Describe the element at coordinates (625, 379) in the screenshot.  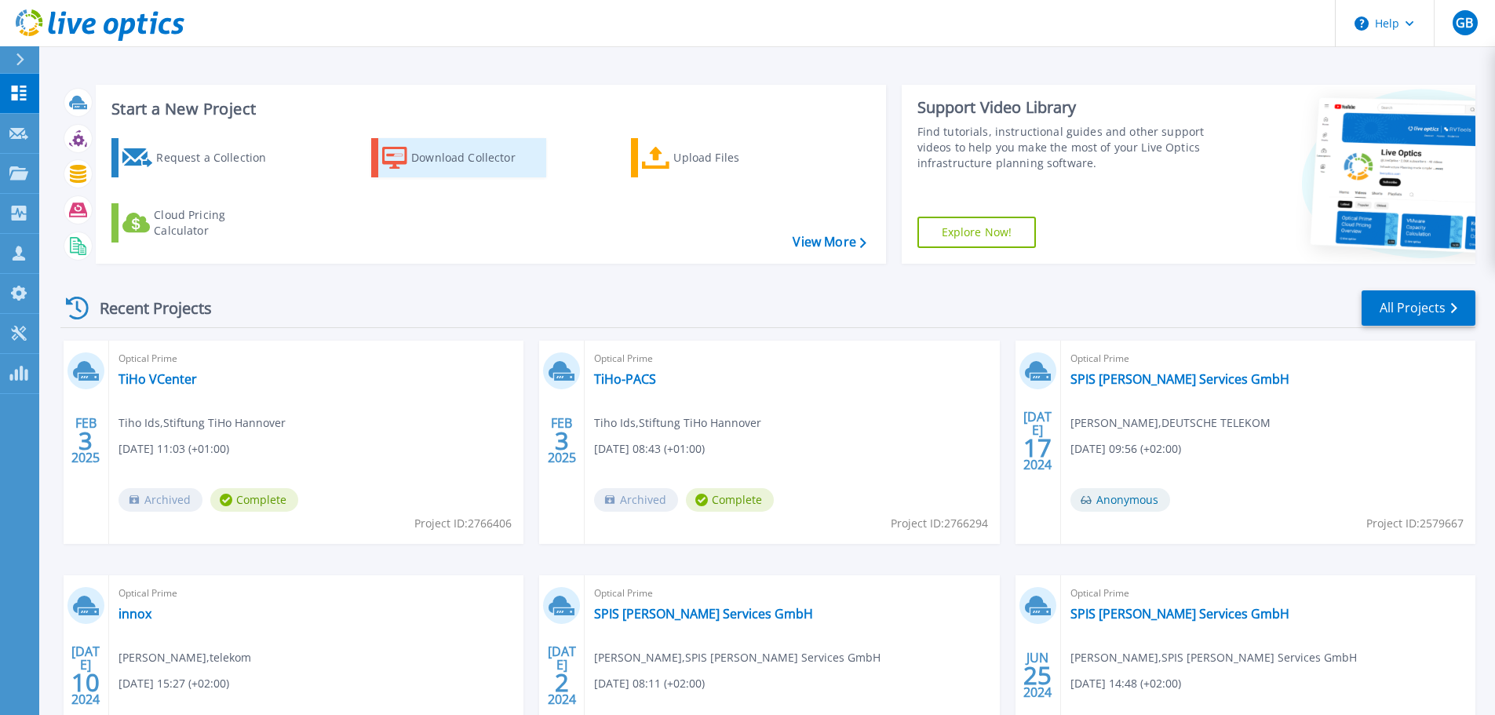
I see `a: TiHo-PACS` at that location.